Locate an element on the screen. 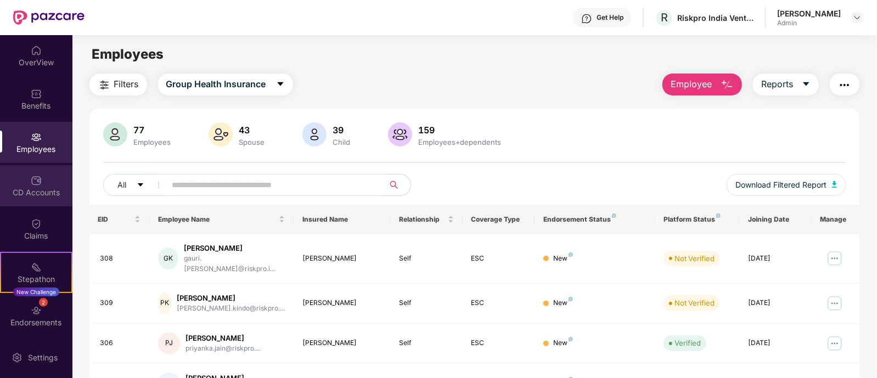 The height and width of the screenshot is (378, 877). div: Admin is located at coordinates (809, 23).